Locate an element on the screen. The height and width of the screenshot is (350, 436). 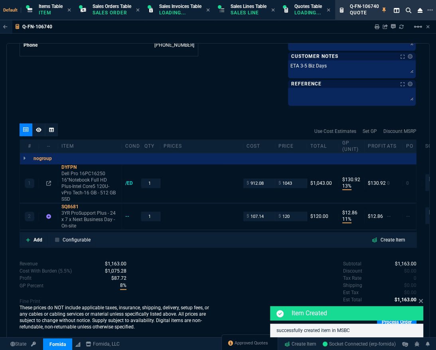
p: Reference is located at coordinates (307, 84).